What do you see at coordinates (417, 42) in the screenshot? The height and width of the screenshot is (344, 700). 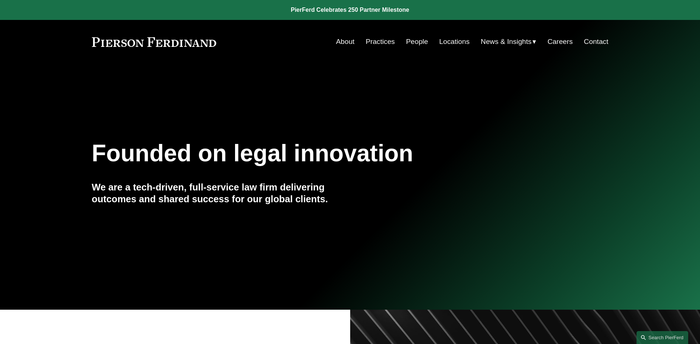 I see `a: People` at bounding box center [417, 42].